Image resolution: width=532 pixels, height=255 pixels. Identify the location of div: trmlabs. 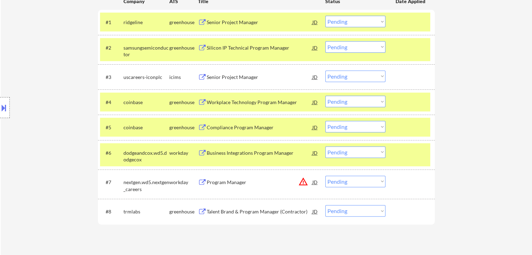
(146, 212).